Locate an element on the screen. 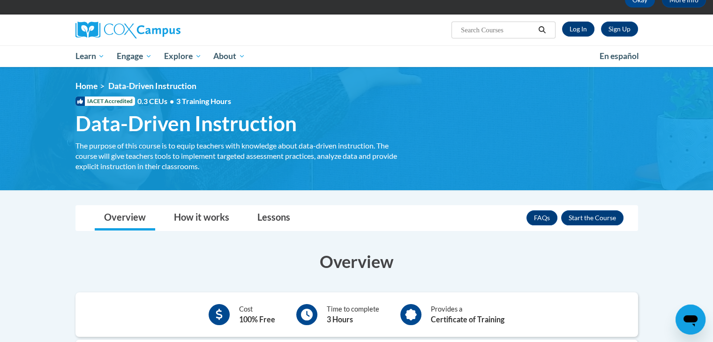  span: About is located at coordinates (229, 56).